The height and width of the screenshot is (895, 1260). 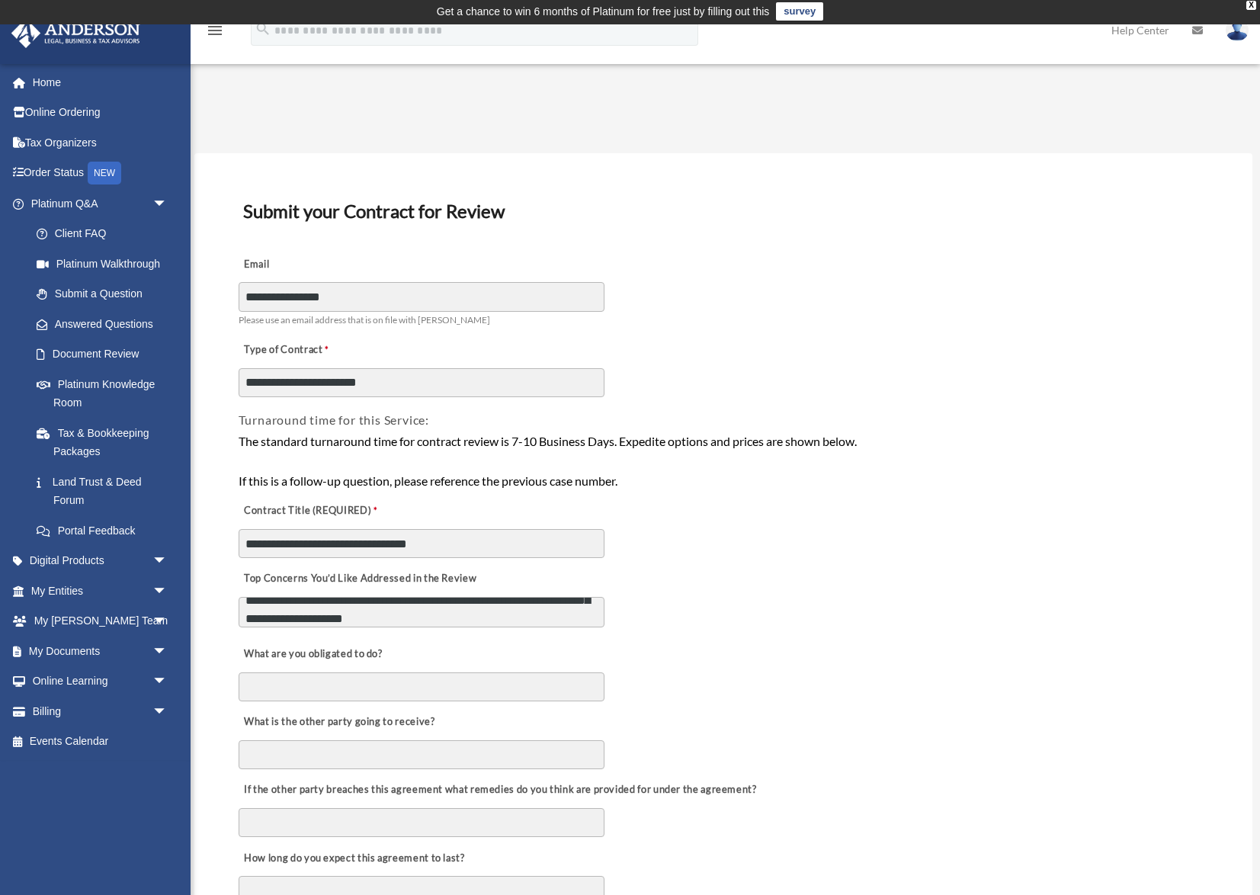 What do you see at coordinates (101, 204) in the screenshot?
I see `a: Platinum Q&Aarrow_drop_down` at bounding box center [101, 204].